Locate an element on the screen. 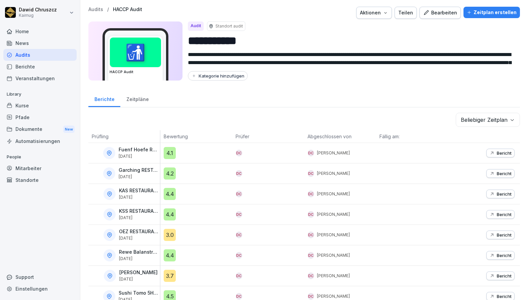 Image resolution: width=528 pixels, height=300 pixels. a: Mitarbeiter is located at coordinates (40, 168).